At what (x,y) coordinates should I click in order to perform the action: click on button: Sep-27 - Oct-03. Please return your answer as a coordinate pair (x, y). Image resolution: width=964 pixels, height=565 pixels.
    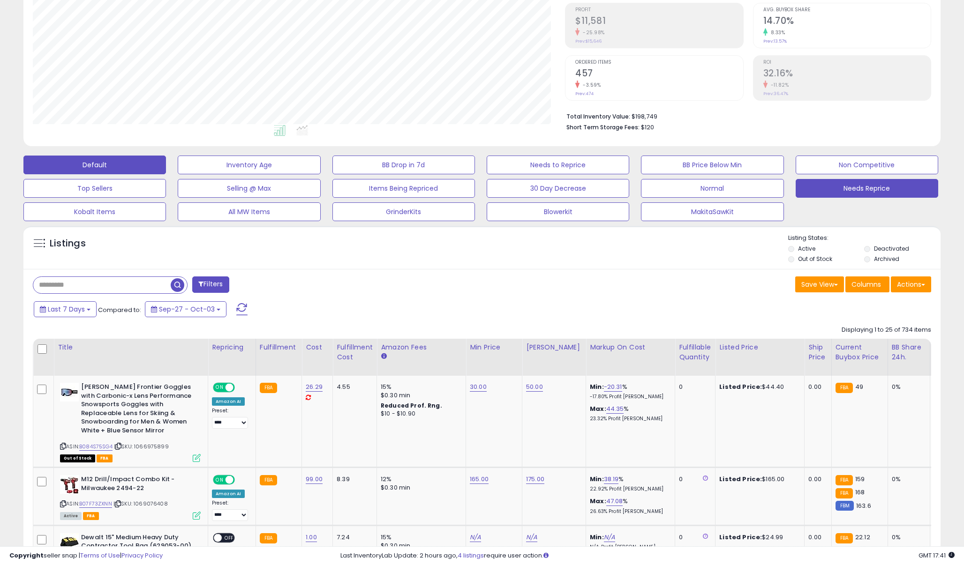
    Looking at the image, I should click on (186, 309).